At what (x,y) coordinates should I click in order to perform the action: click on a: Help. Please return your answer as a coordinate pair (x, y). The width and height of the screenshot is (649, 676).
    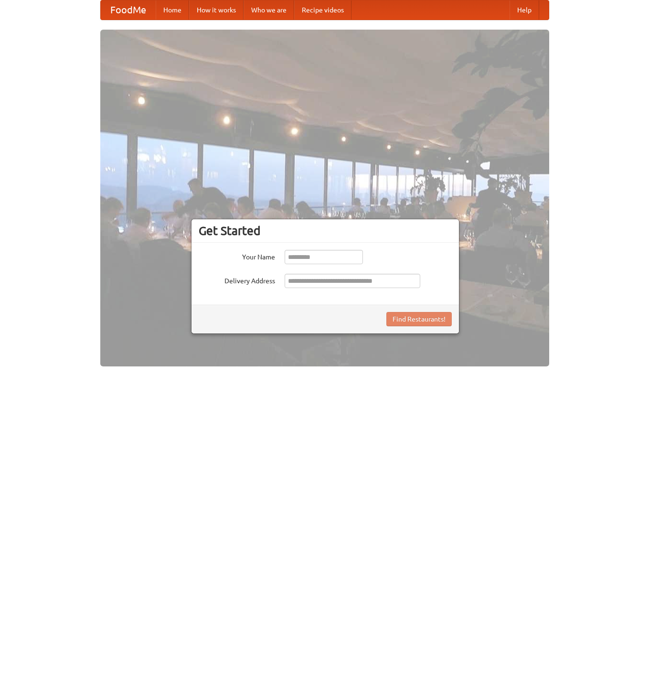
    Looking at the image, I should click on (524, 10).